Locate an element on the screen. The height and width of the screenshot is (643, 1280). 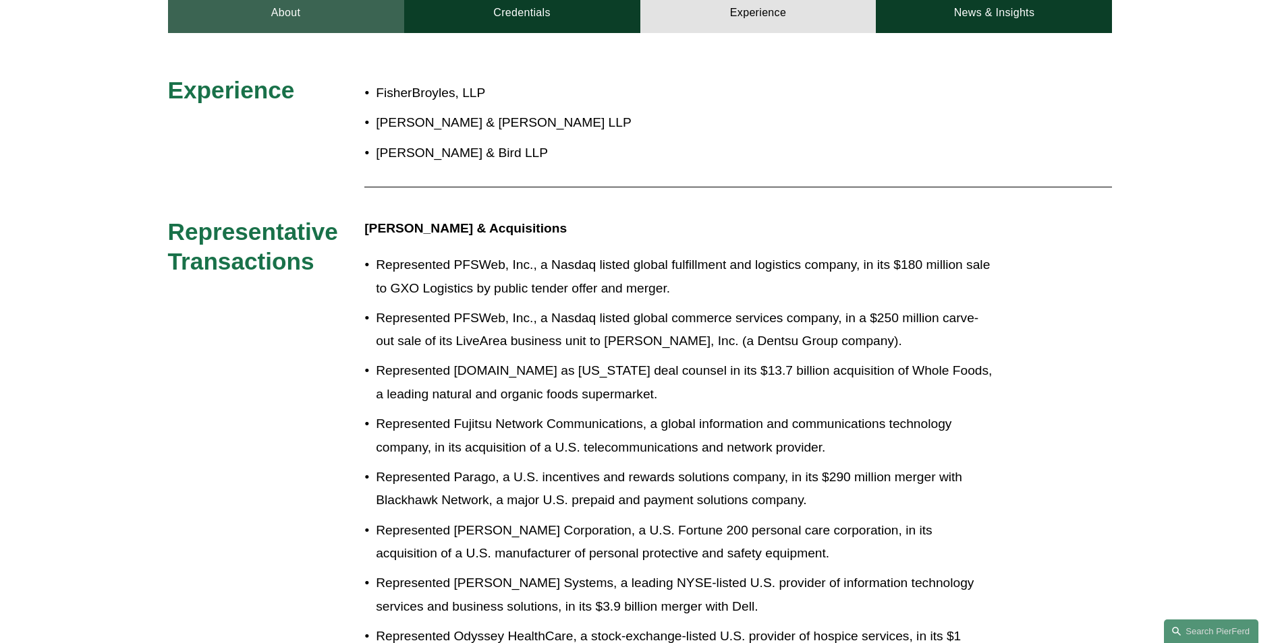
p: FisherBroyles, LLP is located at coordinates (685, 93).